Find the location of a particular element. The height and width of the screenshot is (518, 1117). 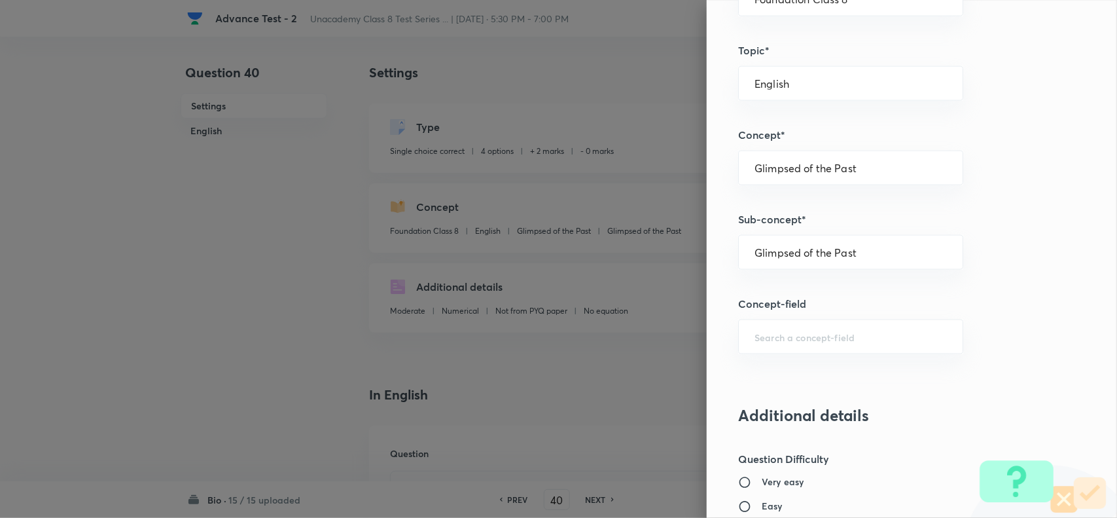

h5: Concept-field is located at coordinates (890, 304).